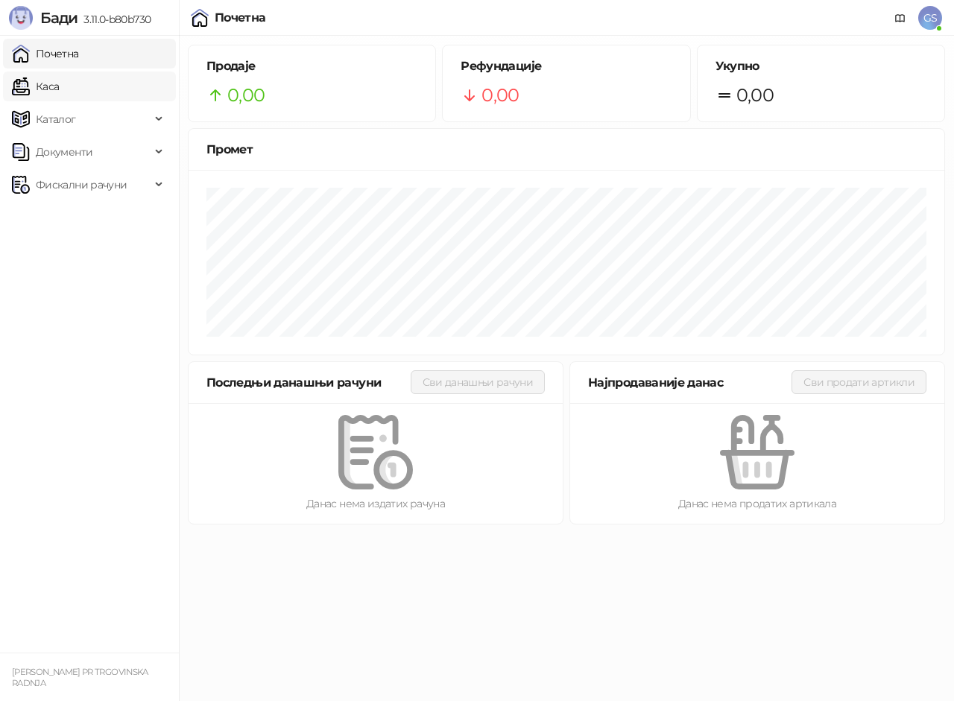 The height and width of the screenshot is (701, 954). What do you see at coordinates (81, 185) in the screenshot?
I see `span: Фискални рачуни` at bounding box center [81, 185].